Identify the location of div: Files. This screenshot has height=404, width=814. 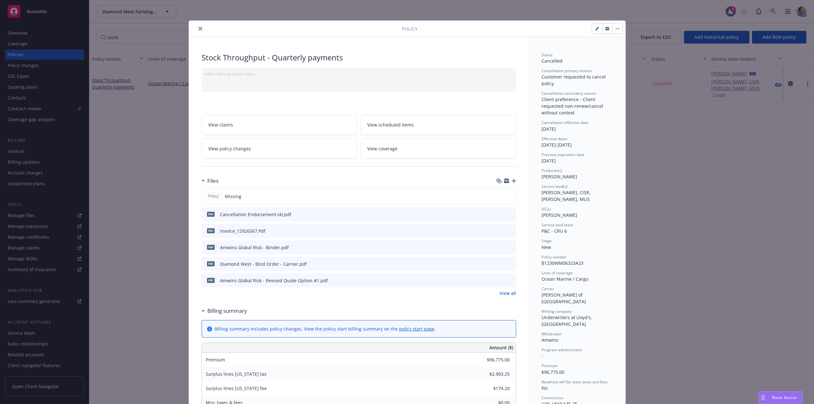
(210, 181).